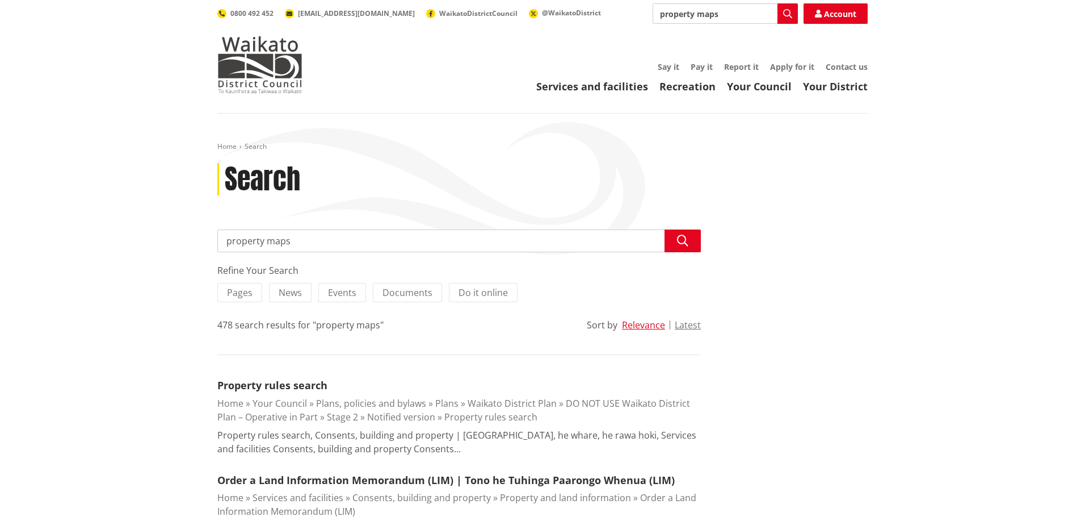  Describe the element at coordinates (644, 325) in the screenshot. I see `button: Relevance` at that location.